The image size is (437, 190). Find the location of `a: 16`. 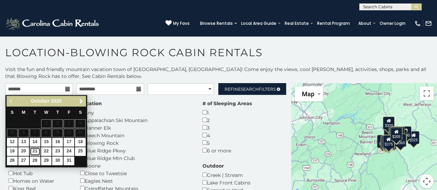

a: 16 is located at coordinates (57, 142).